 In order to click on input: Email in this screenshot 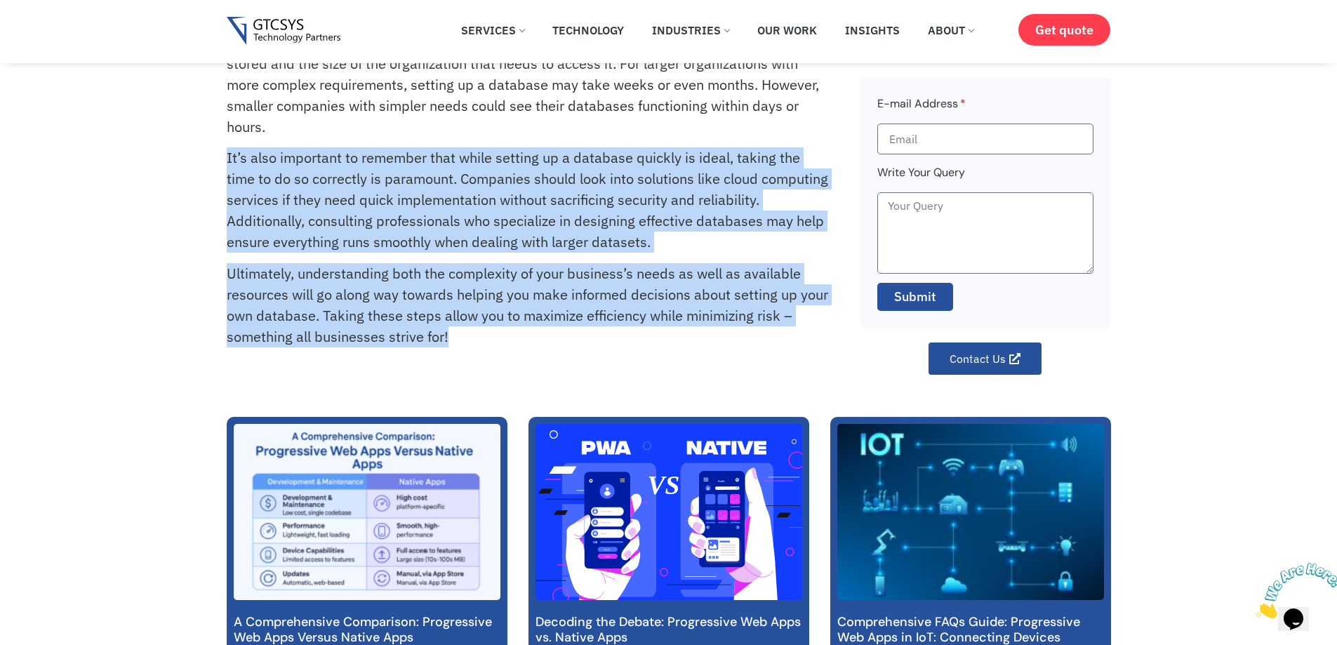, I will do `click(985, 139)`.